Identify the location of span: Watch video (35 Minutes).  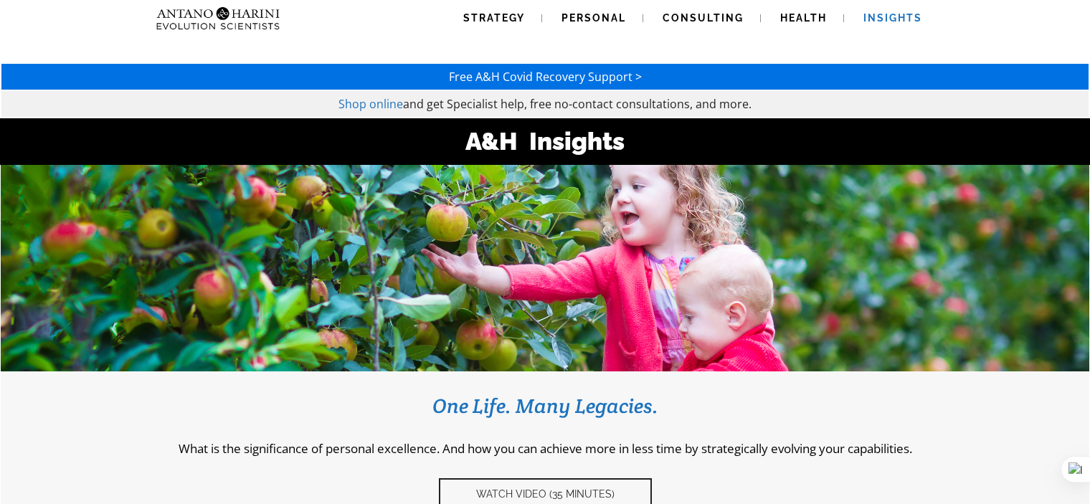
(545, 494).